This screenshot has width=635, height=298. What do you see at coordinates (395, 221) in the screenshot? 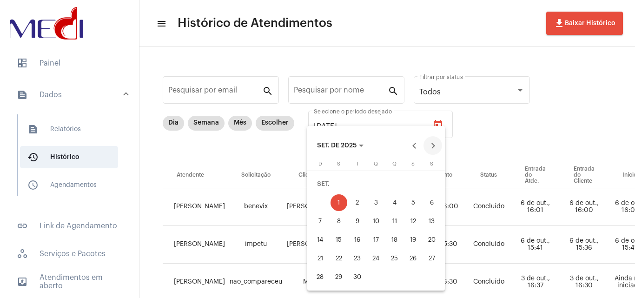
I see `button: 11 de setembro de 2025` at bounding box center [395, 221].